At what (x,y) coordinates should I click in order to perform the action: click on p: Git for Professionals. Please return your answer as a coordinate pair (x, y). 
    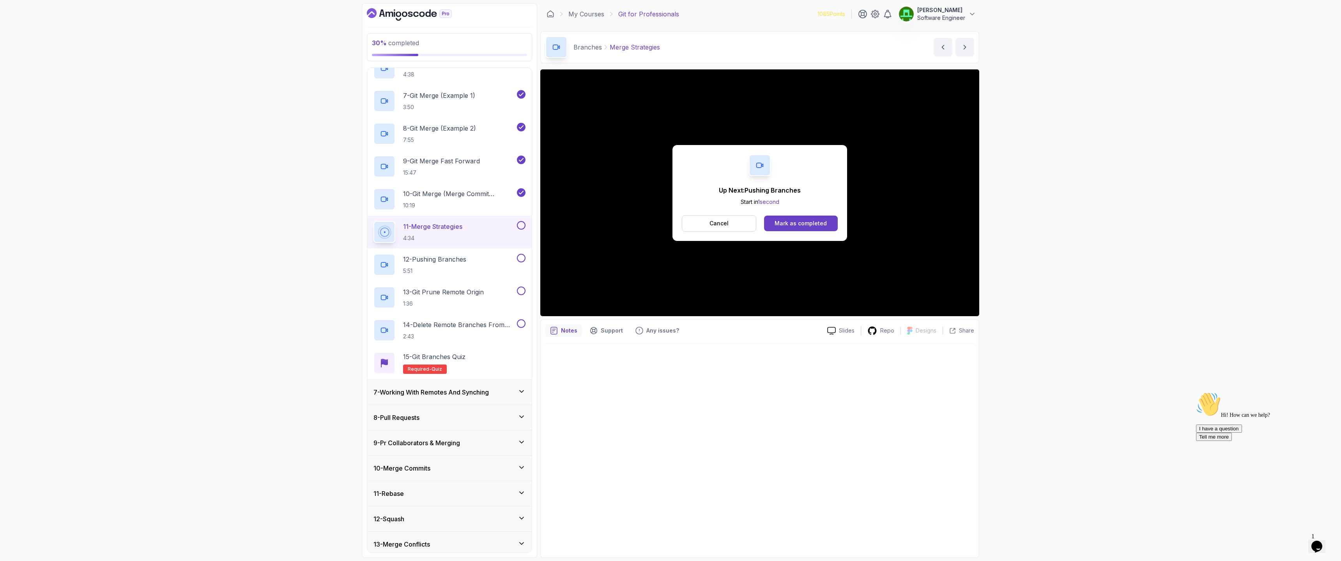
    Looking at the image, I should click on (649, 14).